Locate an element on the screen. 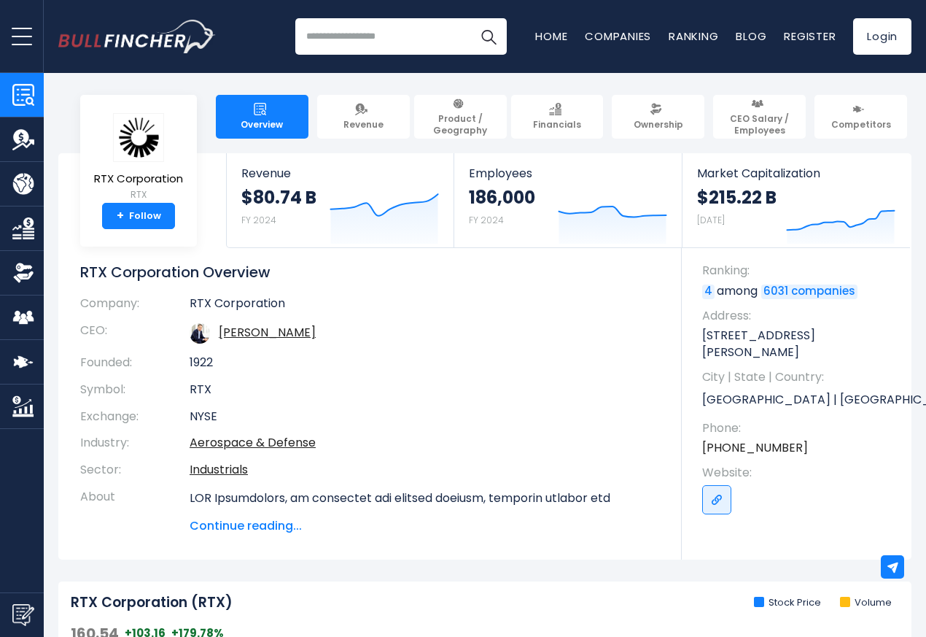 This screenshot has height=637, width=926. a: Companies is located at coordinates (618, 36).